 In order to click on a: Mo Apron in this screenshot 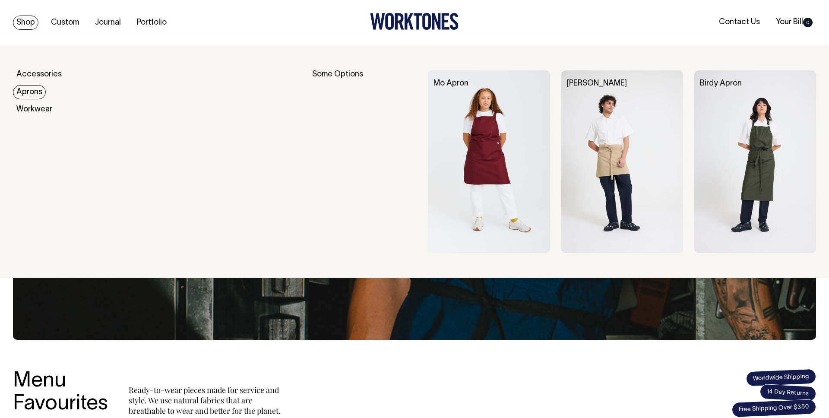, I will do `click(451, 83)`.